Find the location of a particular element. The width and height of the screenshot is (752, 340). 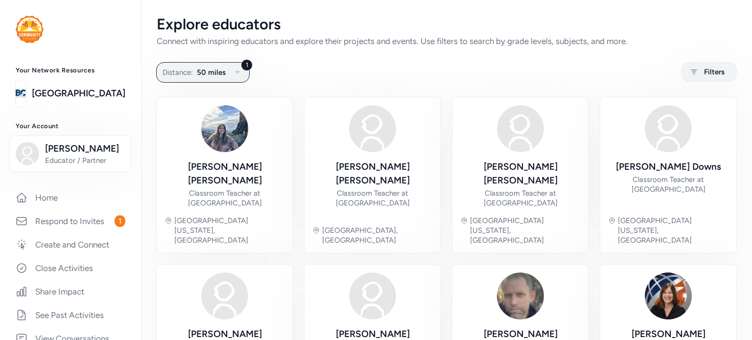

span: Distance: is located at coordinates (178, 72).